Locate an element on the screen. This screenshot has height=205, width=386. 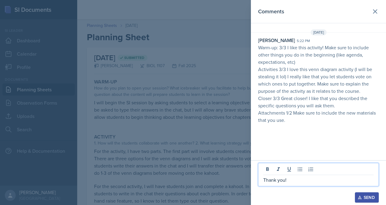
div: 5:22 pm is located at coordinates (303, 41).